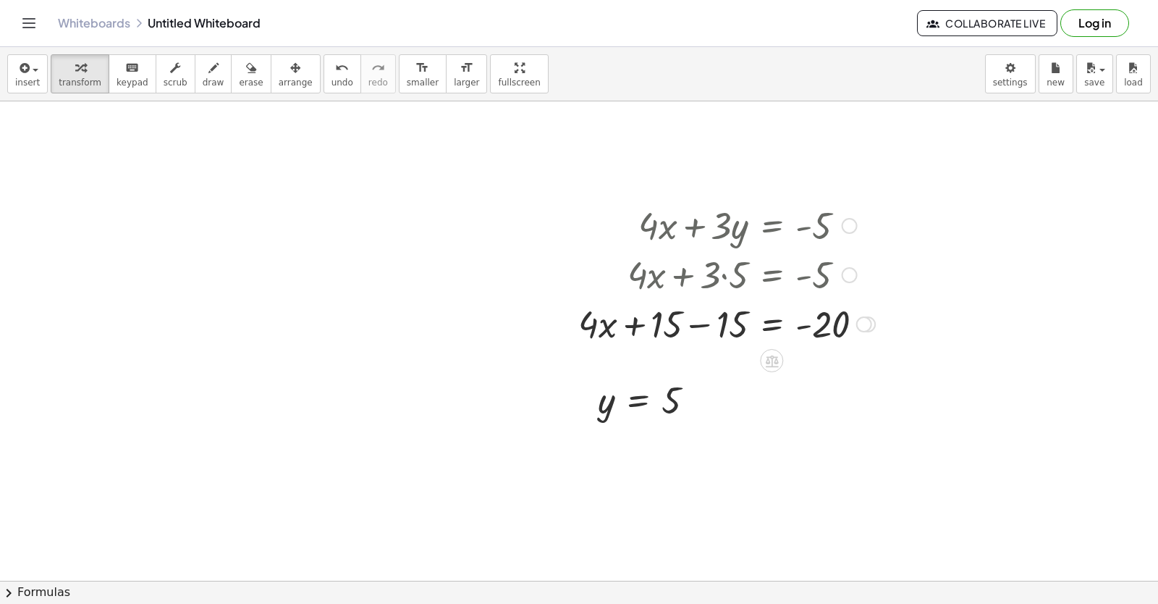  What do you see at coordinates (378, 74) in the screenshot?
I see `button: redoredo` at bounding box center [378, 74].